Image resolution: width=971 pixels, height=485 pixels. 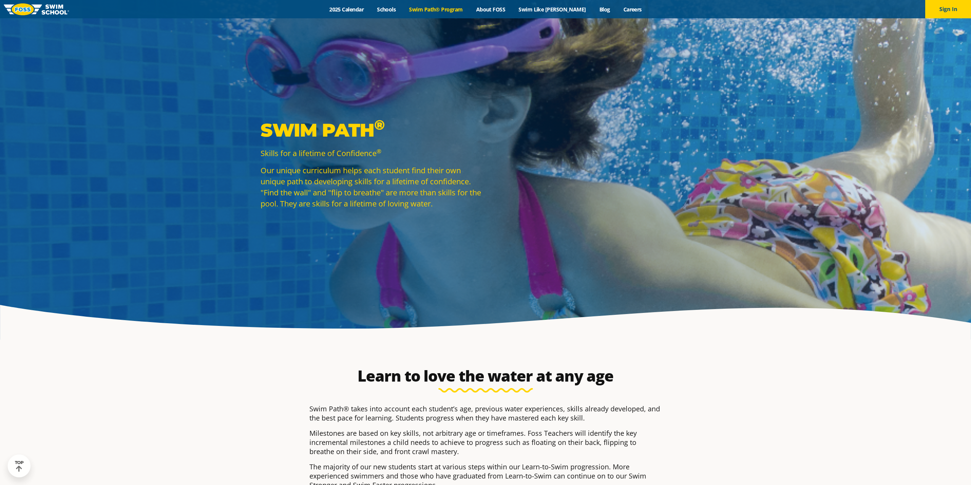 I want to click on a: Careers, so click(x=632, y=9).